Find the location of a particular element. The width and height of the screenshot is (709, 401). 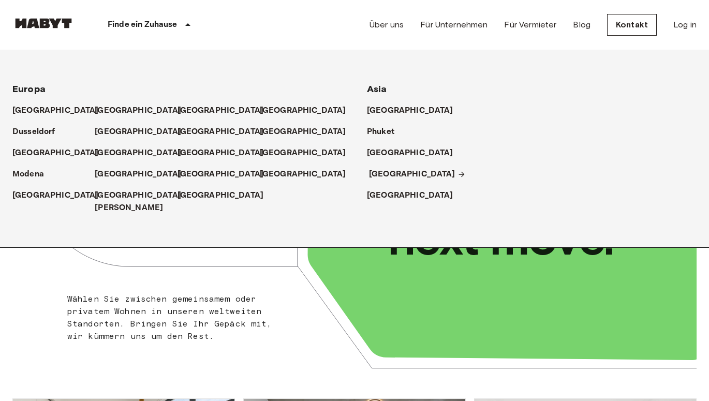

a: Kontakt is located at coordinates (631, 25).